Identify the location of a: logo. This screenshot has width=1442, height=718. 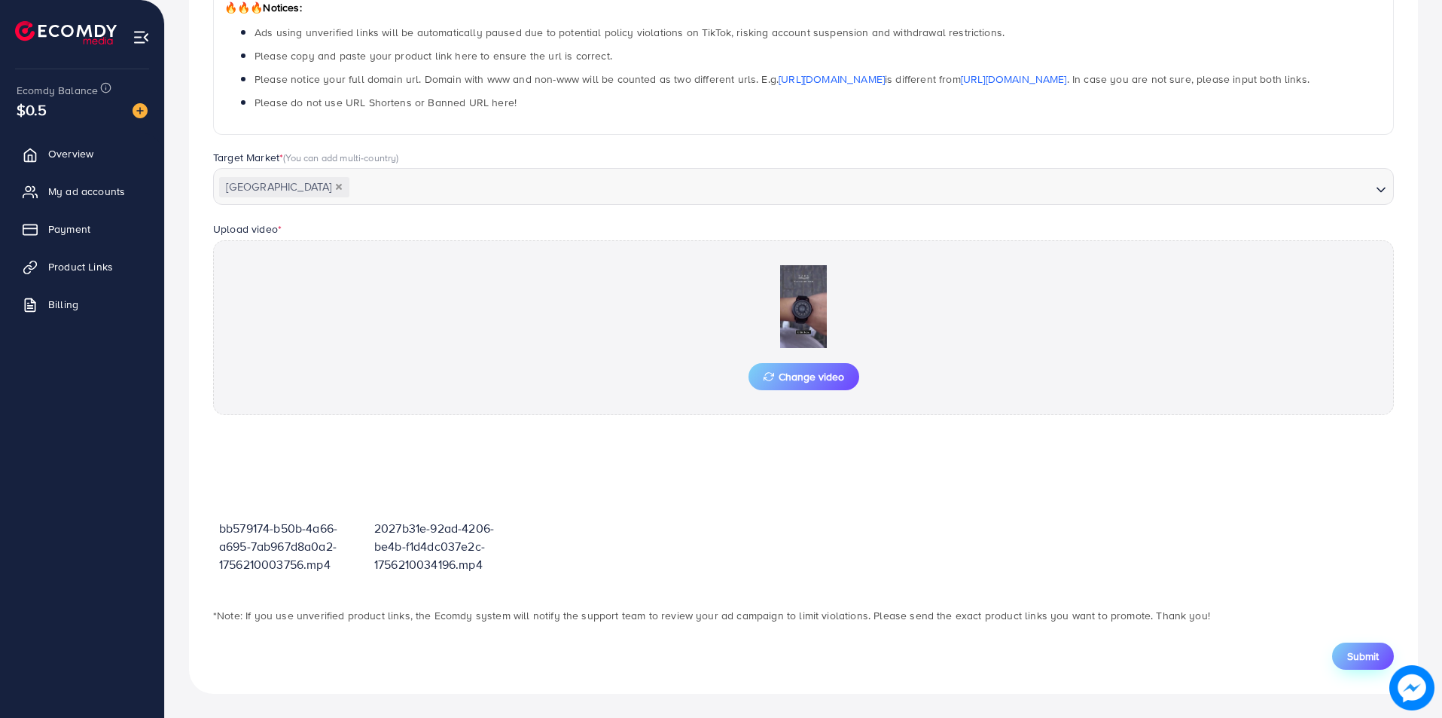
(66, 32).